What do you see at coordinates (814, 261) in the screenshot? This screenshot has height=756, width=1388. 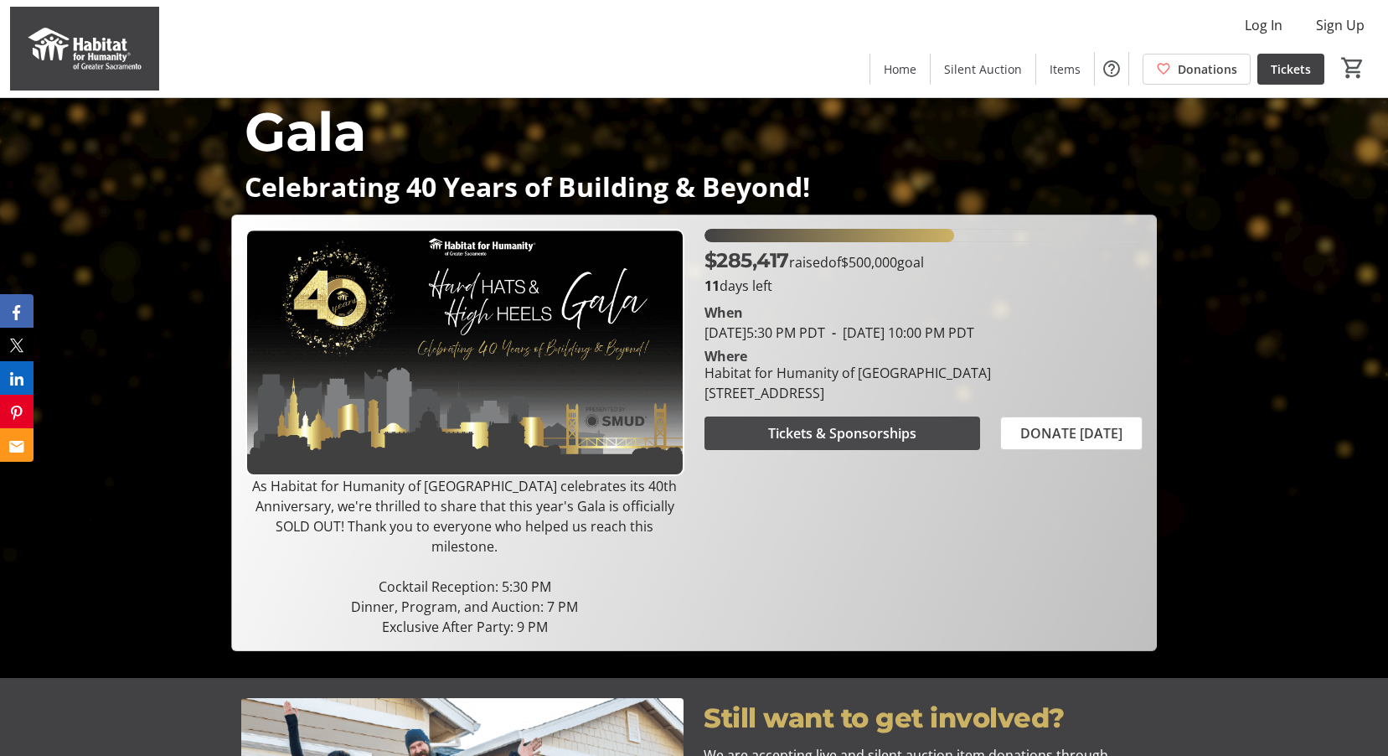 I see `p: raised of goal` at bounding box center [814, 261].